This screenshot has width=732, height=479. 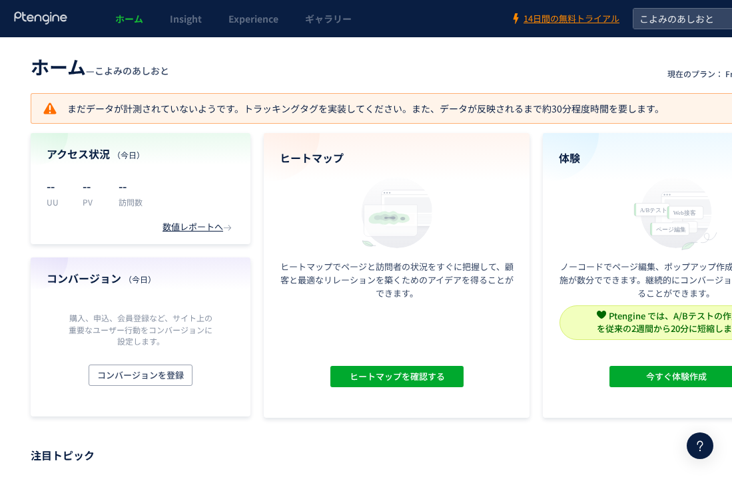 I want to click on span: 14日間の無料トライアル, so click(x=571, y=19).